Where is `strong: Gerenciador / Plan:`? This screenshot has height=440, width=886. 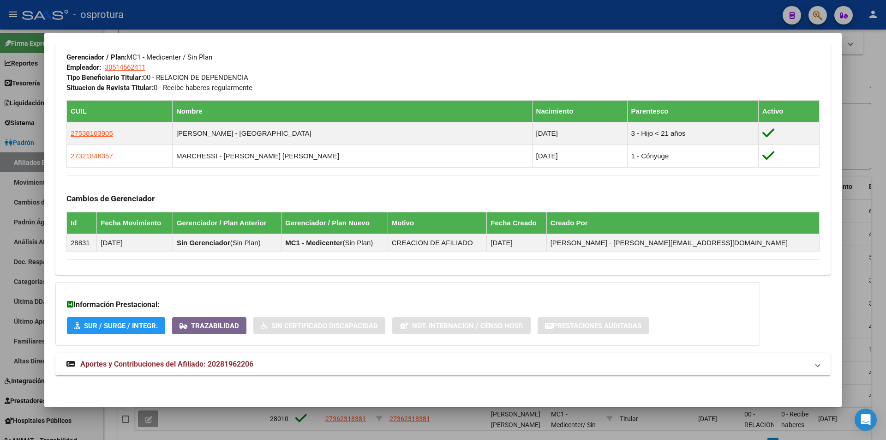
strong: Gerenciador / Plan: is located at coordinates (96, 57).